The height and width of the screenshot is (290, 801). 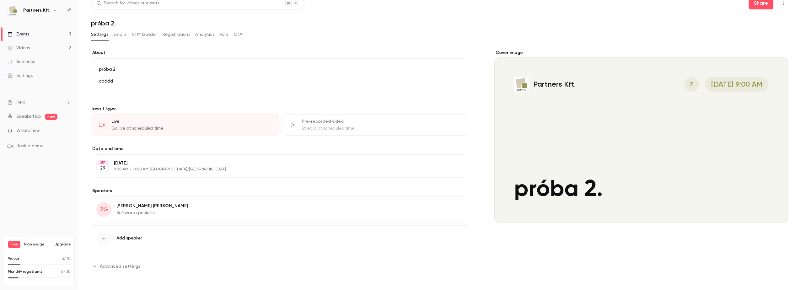 I want to click on p: próba 2., so click(x=280, y=69).